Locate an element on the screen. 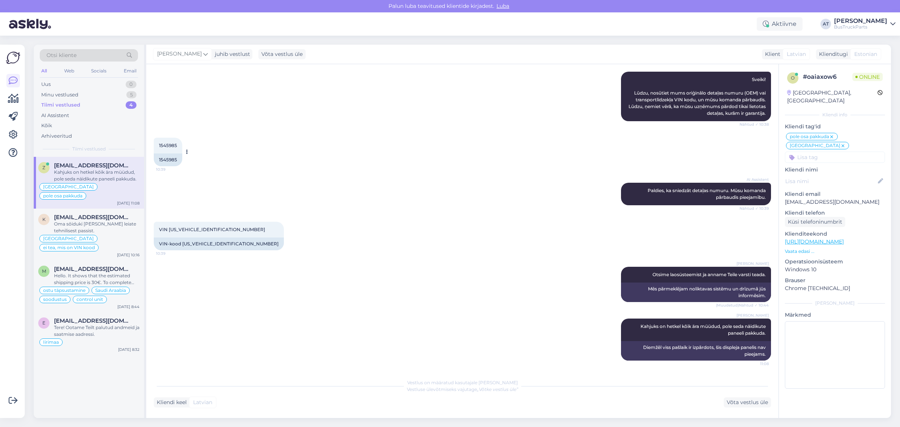  div: Klienditugi is located at coordinates (831, 54).